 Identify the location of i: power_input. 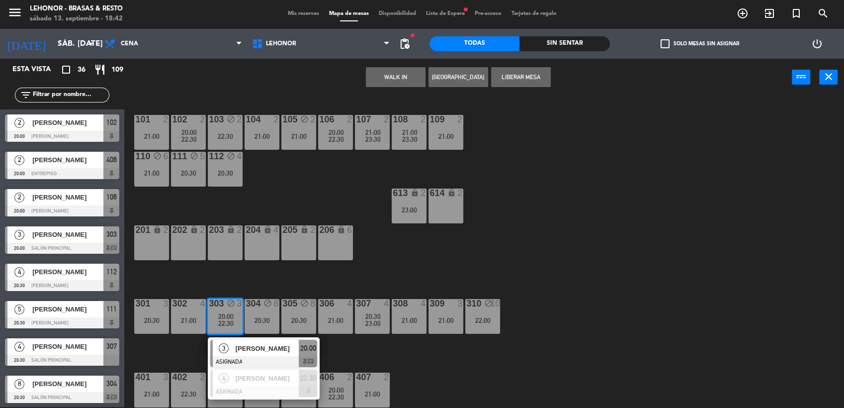
(801, 77).